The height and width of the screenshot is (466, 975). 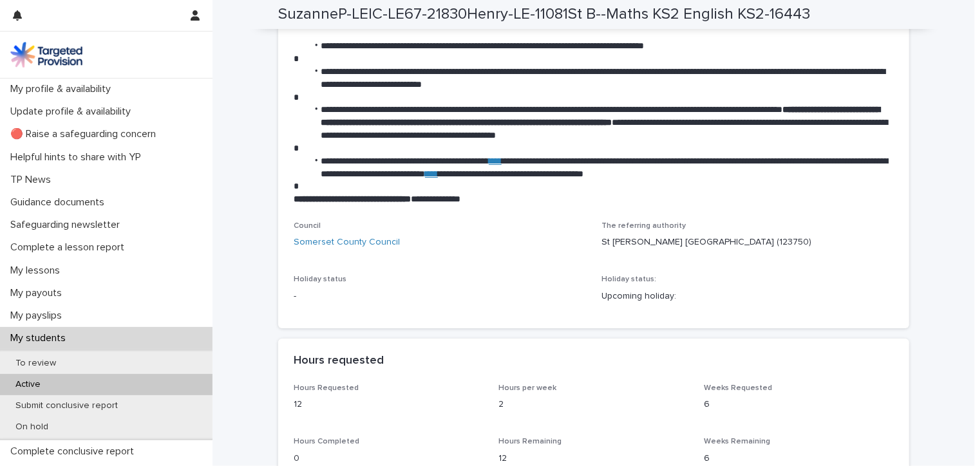 I want to click on h2: SuzanneP-LEIC-LE67-21830Henry-LE-11081St B--Maths KS2 English KS2-16443, so click(x=544, y=14).